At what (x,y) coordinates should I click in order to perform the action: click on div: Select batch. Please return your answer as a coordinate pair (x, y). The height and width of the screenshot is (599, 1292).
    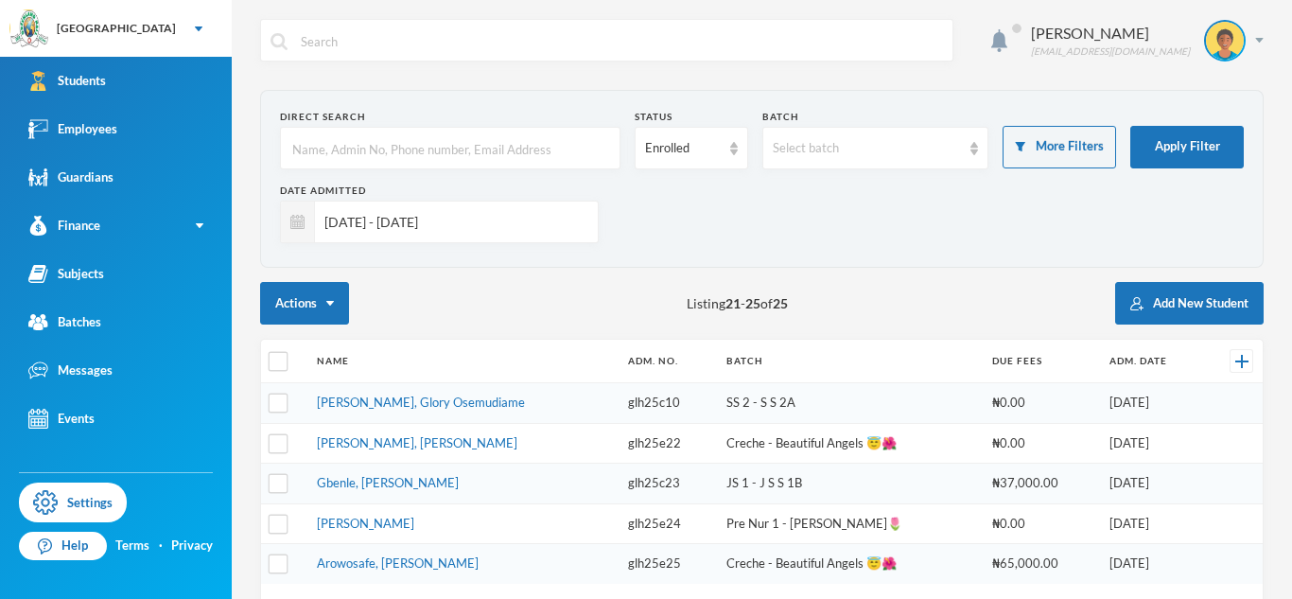
    Looking at the image, I should click on (867, 148).